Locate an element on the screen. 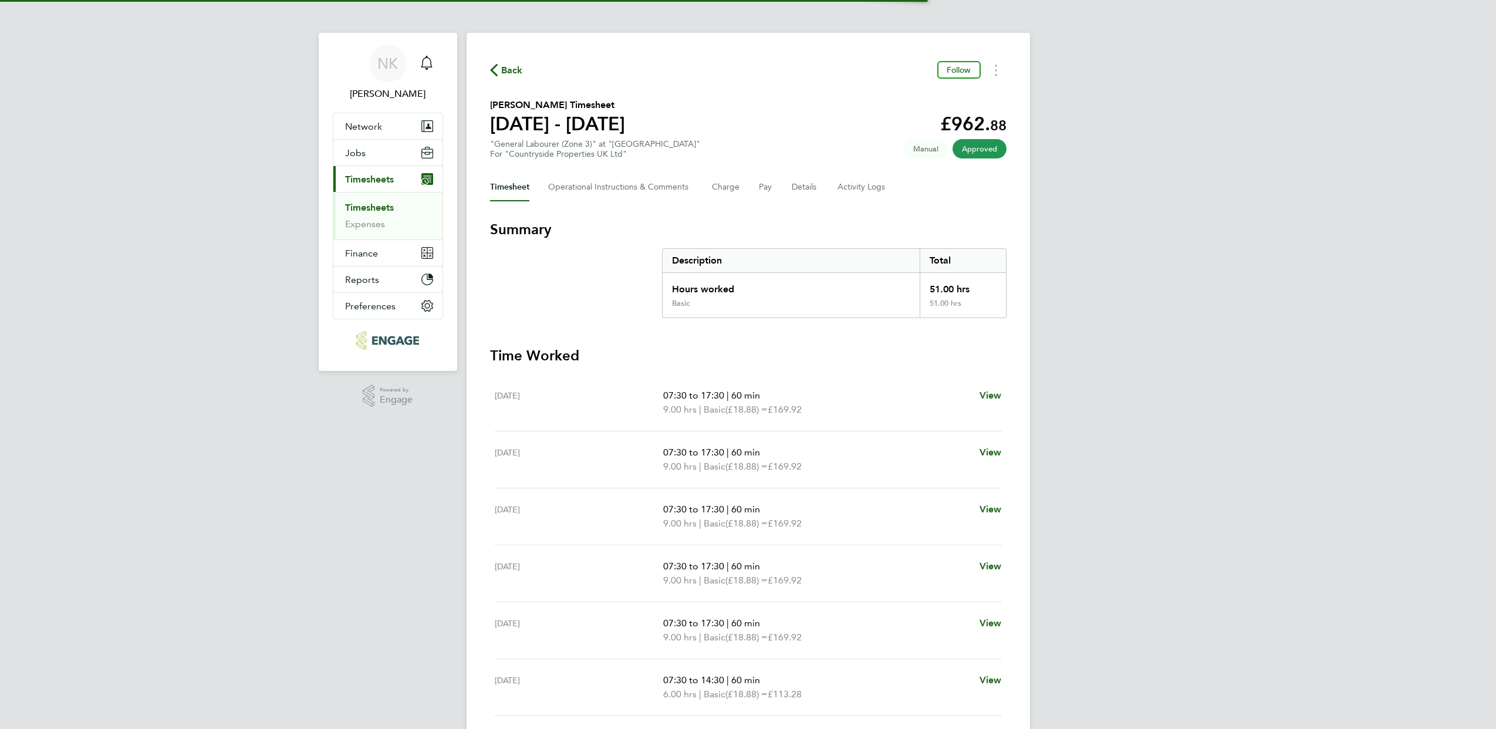 This screenshot has width=1496, height=729. span: Back is located at coordinates (512, 70).